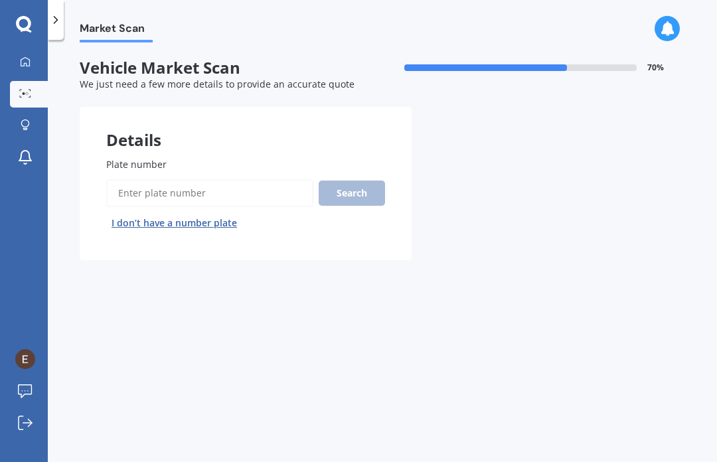  I want to click on img: ACg8ocKGSeyAxdL4fvk4ABlKphFQQpqOUrMCpj_QMVo9qN2OyxbvqQ=s96-c, so click(25, 359).